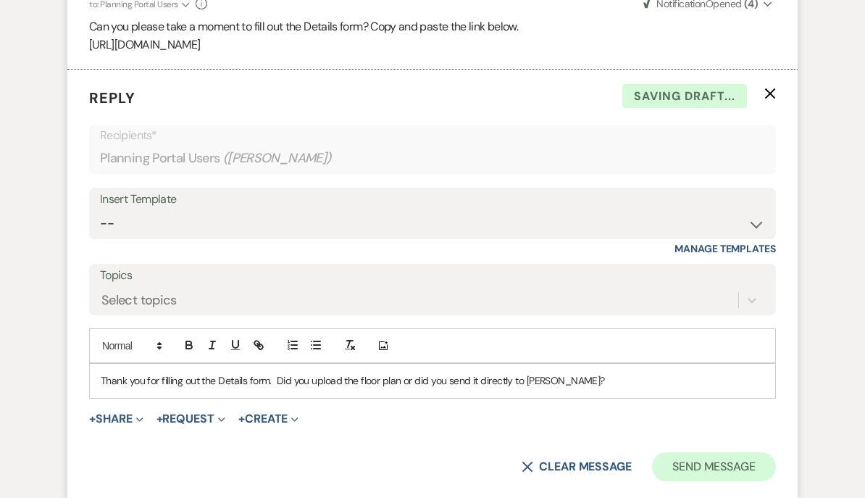 The image size is (865, 498). What do you see at coordinates (116, 419) in the screenshot?
I see `button: Share` at bounding box center [116, 419].